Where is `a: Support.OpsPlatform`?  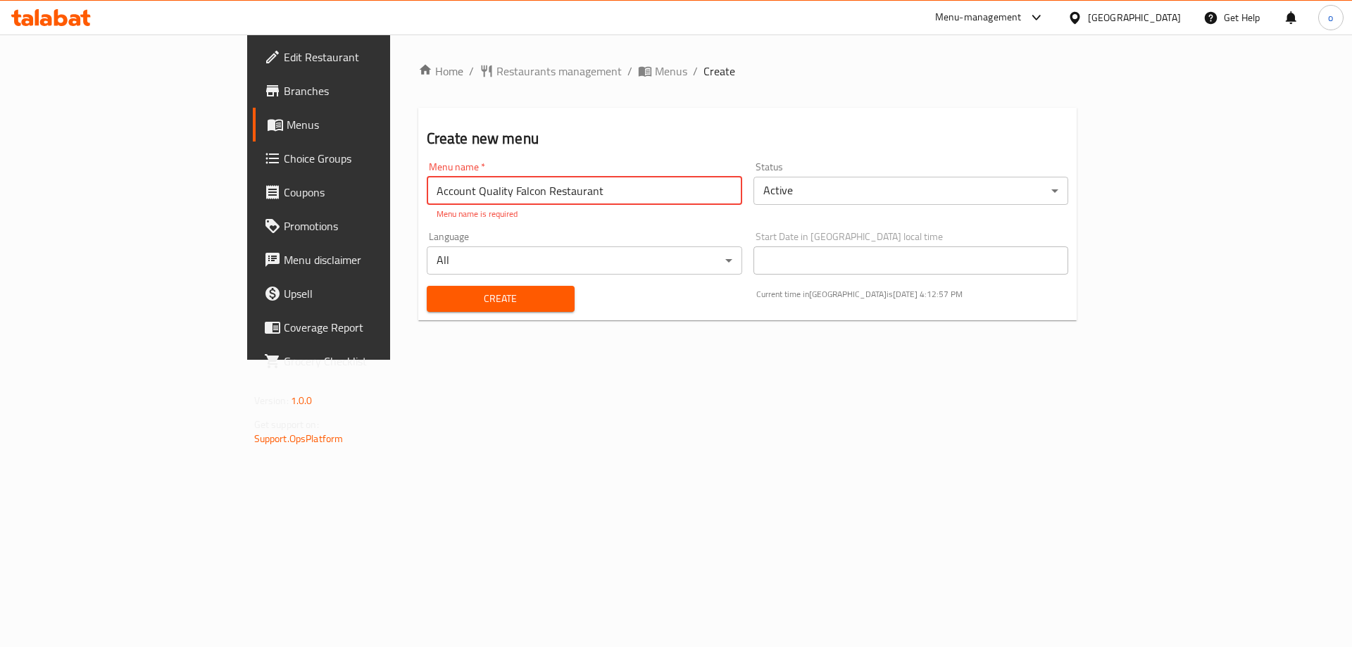 a: Support.OpsPlatform is located at coordinates (298, 439).